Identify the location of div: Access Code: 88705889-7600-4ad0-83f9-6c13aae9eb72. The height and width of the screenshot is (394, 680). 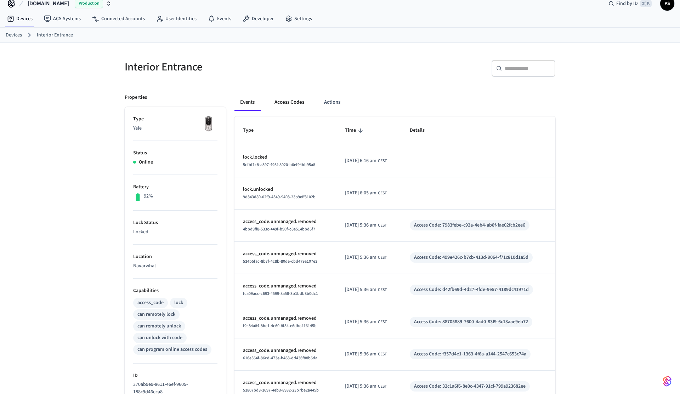
(471, 322).